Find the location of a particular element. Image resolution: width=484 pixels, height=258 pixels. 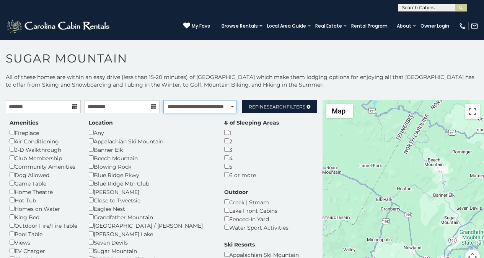

div: King Bed is located at coordinates (43, 217).